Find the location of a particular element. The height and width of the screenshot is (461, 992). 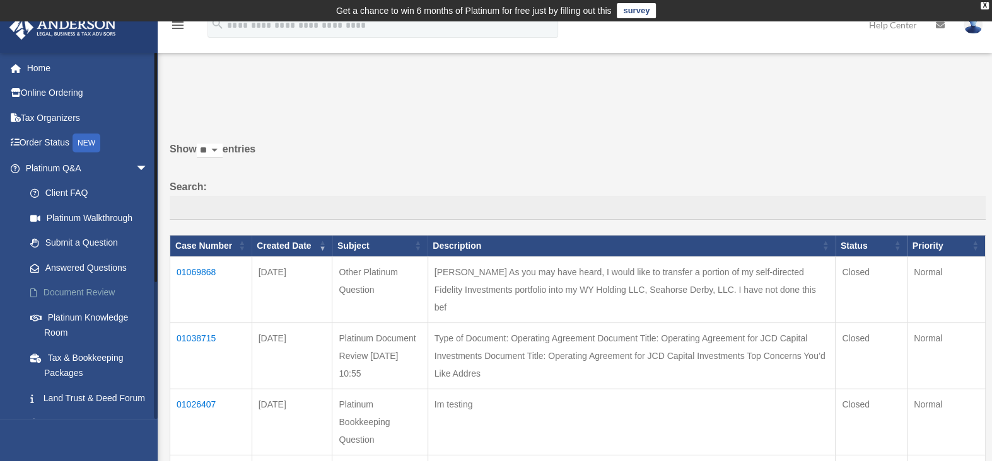

a: Online Ordering is located at coordinates (88, 93).